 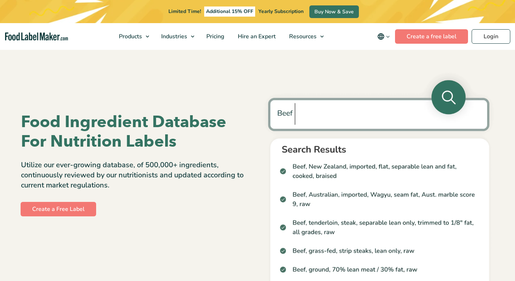 I want to click on a: Products, so click(x=133, y=37).